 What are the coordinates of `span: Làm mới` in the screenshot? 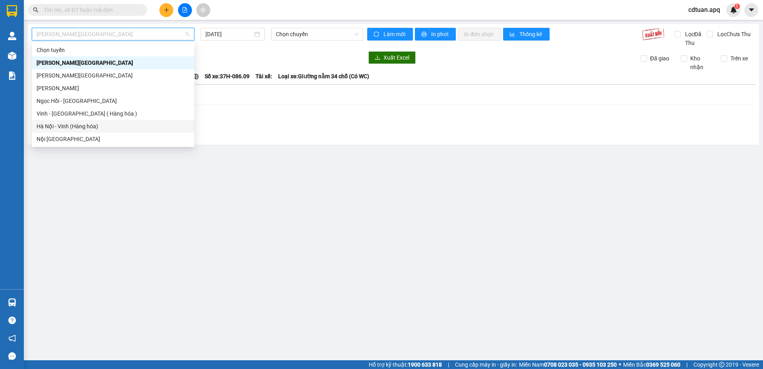 It's located at (395, 34).